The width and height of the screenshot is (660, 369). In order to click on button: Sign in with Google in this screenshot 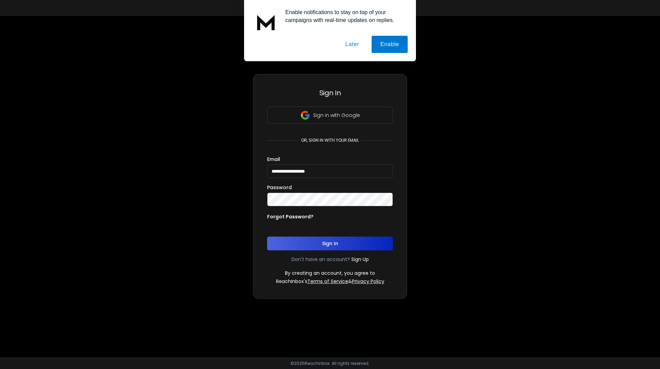, I will do `click(330, 115)`.